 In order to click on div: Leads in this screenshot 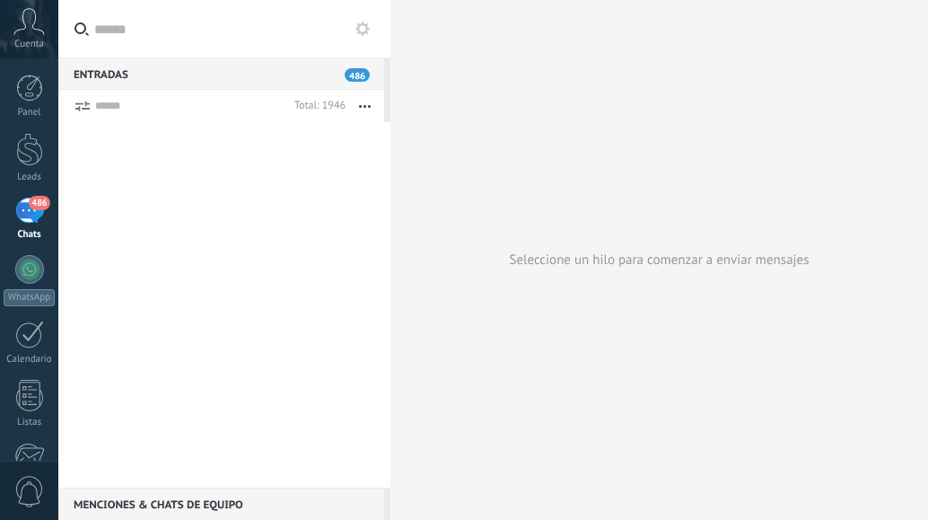, I will do `click(30, 177)`.